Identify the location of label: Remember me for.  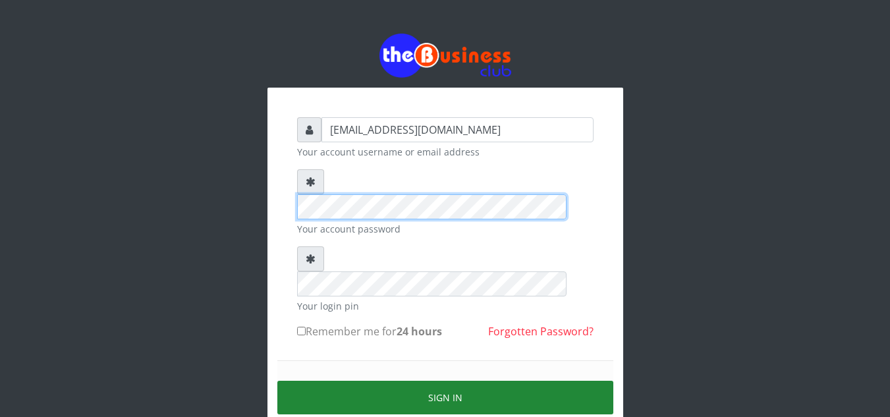
(369, 331).